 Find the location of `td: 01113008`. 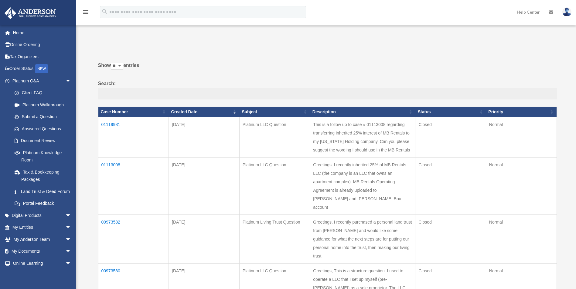

td: 01113008 is located at coordinates (133, 186).